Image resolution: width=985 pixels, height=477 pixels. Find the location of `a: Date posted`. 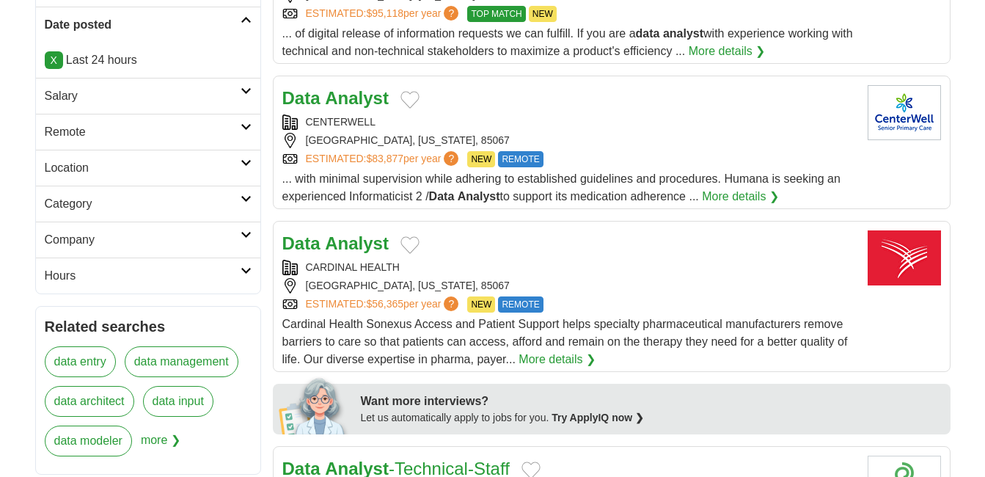

a: Date posted is located at coordinates (148, 24).